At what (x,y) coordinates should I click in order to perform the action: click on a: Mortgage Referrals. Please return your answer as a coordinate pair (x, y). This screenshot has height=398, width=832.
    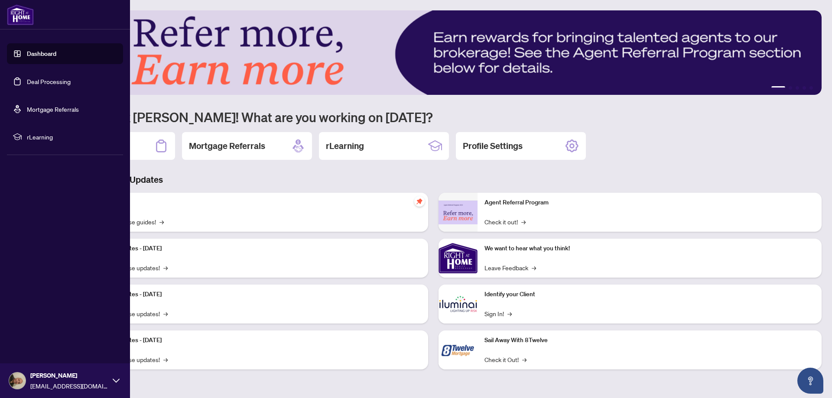
    Looking at the image, I should click on (53, 109).